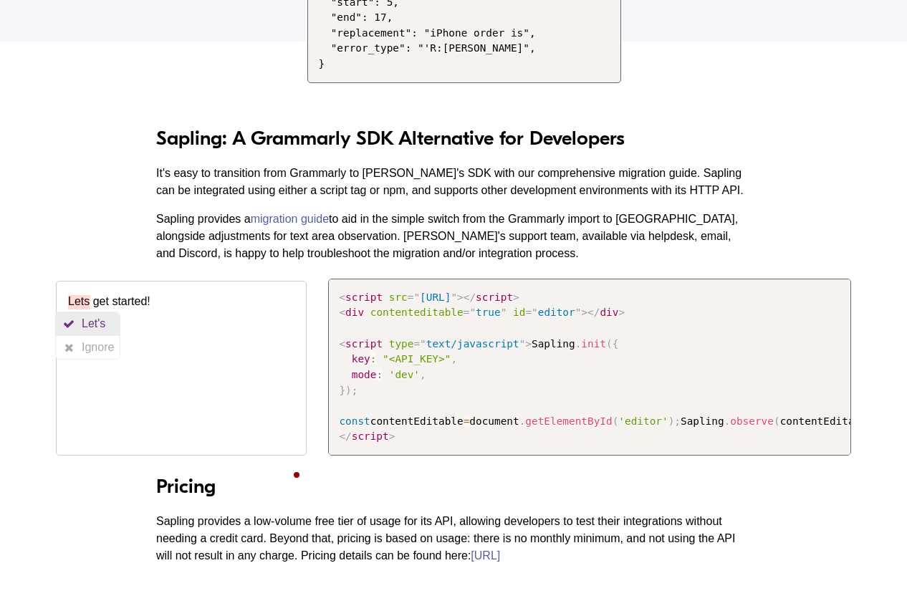  What do you see at coordinates (519, 312) in the screenshot?
I see `span: id` at bounding box center [519, 312].